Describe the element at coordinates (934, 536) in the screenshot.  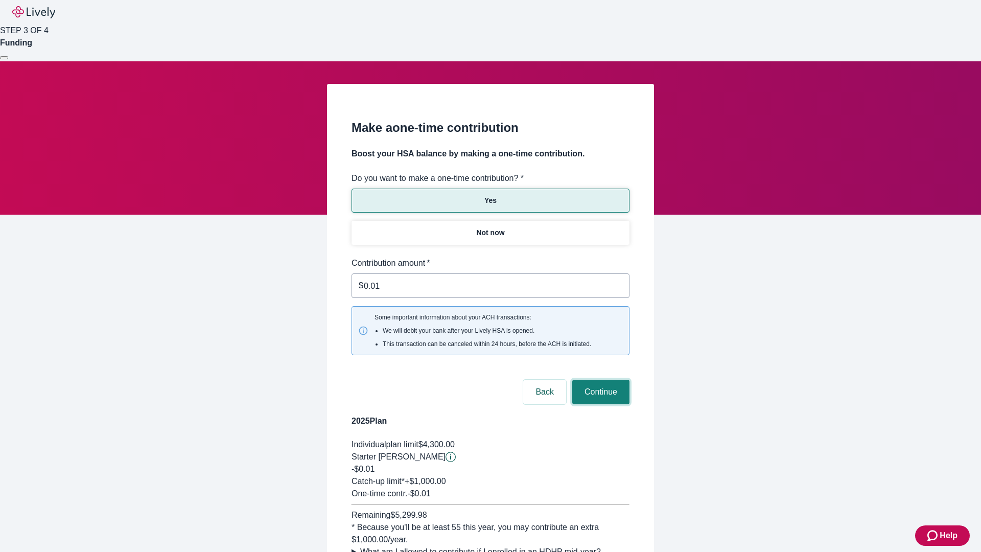
I see `svg: Zendesk support icon` at that location.